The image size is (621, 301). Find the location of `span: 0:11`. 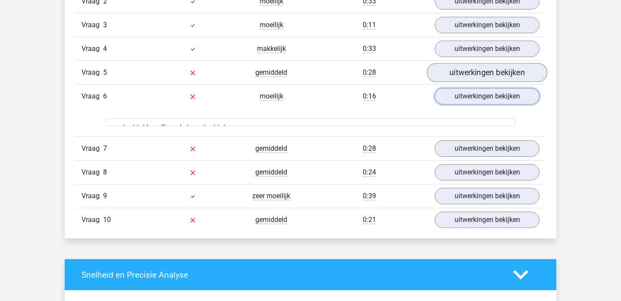

span: 0:11 is located at coordinates (369, 25).